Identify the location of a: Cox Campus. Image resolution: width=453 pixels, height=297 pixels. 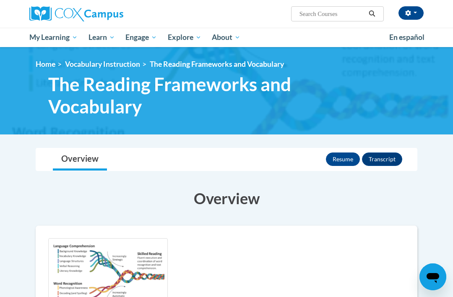
(91, 14).